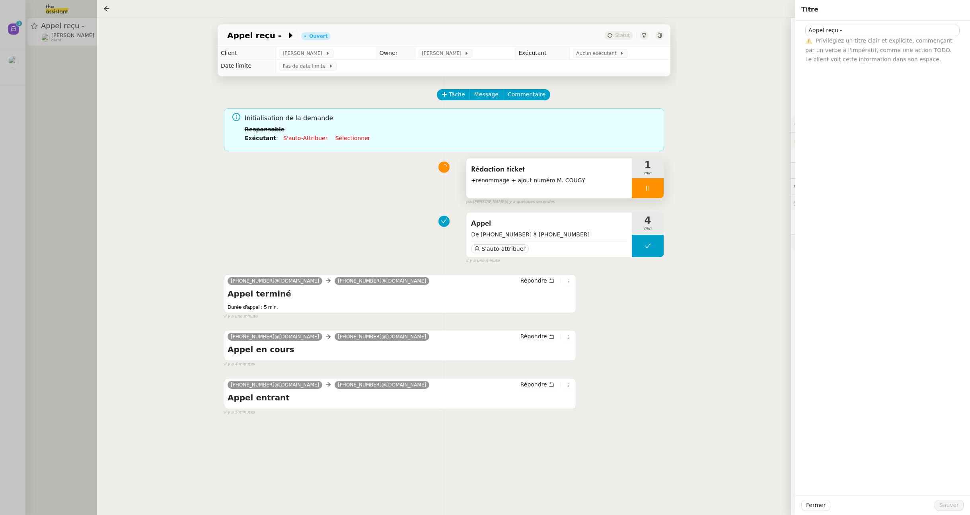  Describe the element at coordinates (526, 94) in the screenshot. I see `span: Commentaire` at that location.